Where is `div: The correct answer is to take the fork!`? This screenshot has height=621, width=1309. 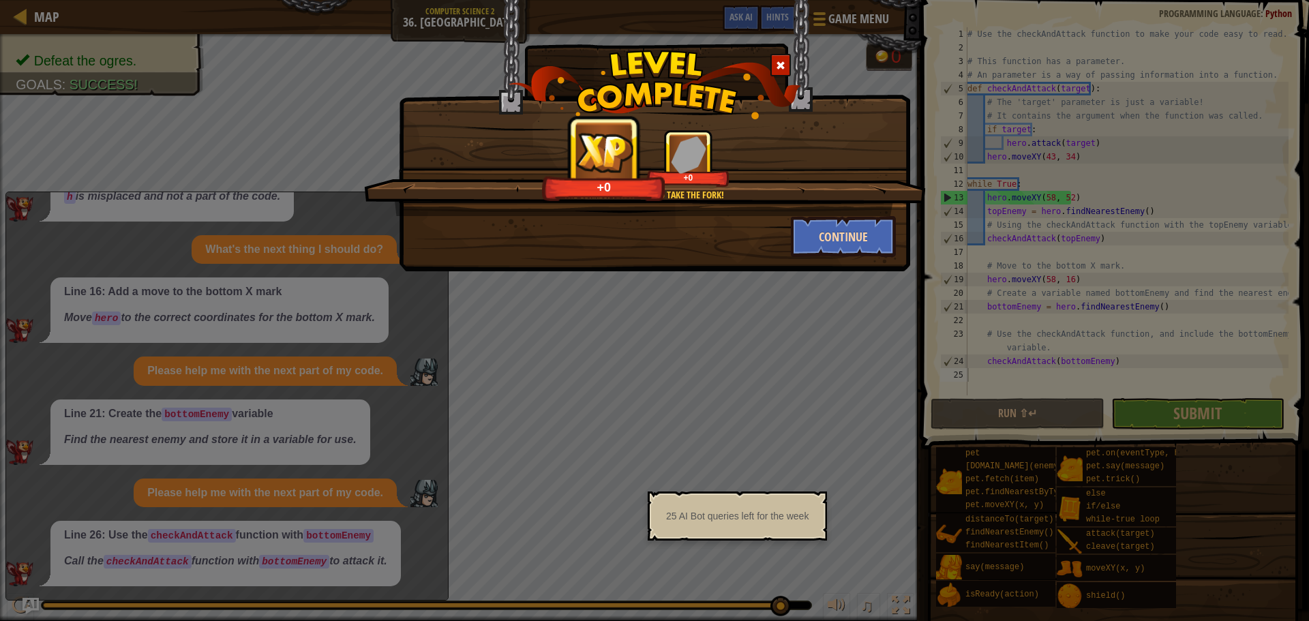
div: The correct answer is to take the fork! is located at coordinates (644, 195).